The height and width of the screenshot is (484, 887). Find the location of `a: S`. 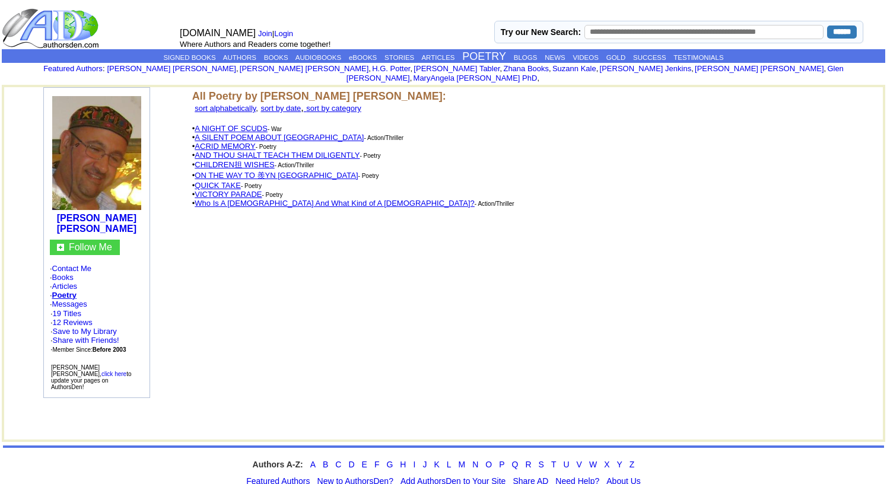

a: S is located at coordinates (541, 464).